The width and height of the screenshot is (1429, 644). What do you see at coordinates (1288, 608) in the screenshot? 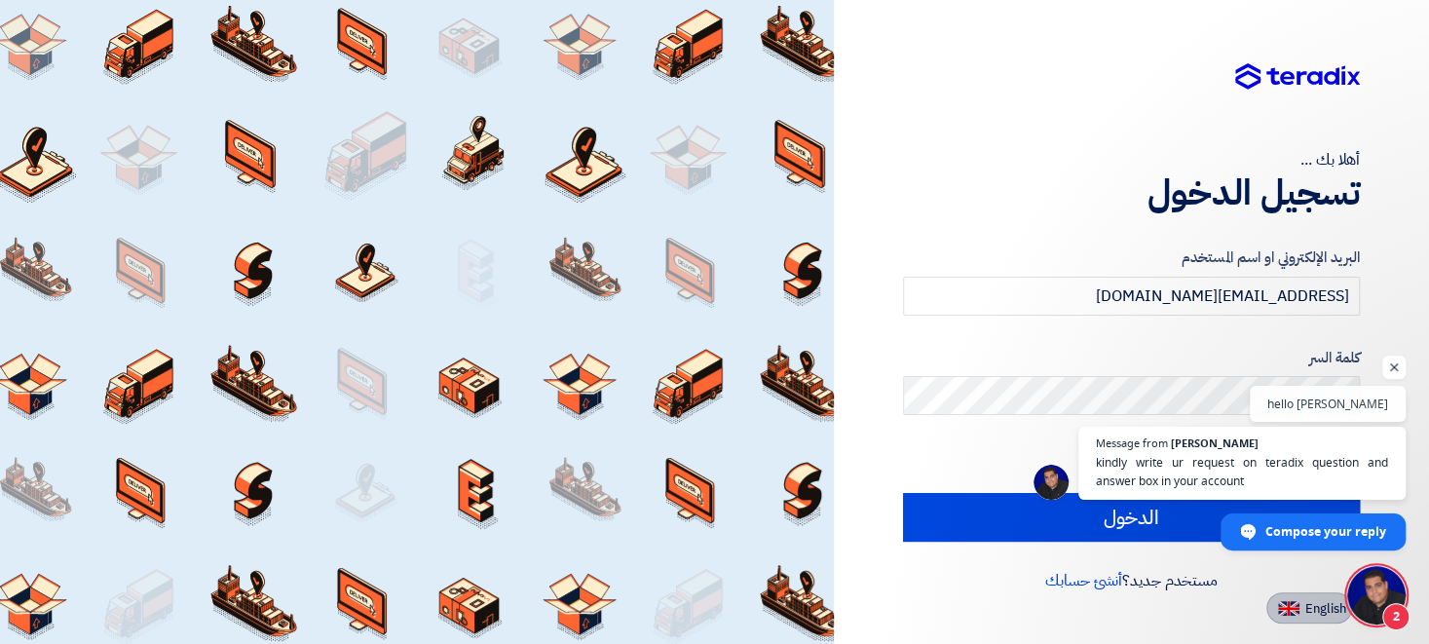
I see `img: en-US.png` at bounding box center [1288, 608].